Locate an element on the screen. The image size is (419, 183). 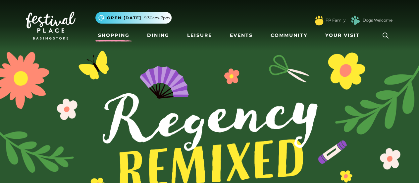
a: Events is located at coordinates (241, 35).